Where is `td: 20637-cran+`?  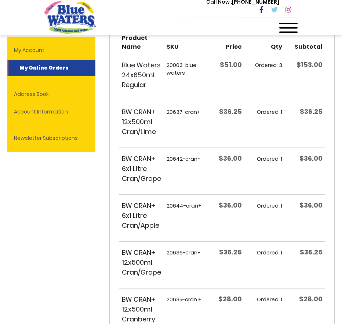 td: 20637-cran+ is located at coordinates (184, 125).